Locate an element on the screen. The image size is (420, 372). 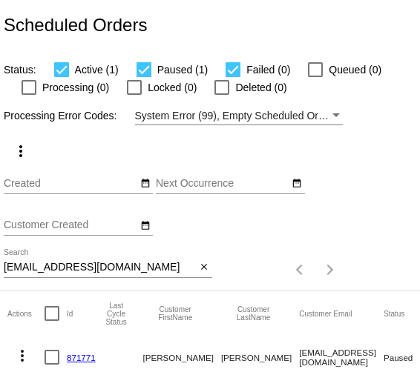
button: Change sorting for CustomerFirstName is located at coordinates (175, 314).